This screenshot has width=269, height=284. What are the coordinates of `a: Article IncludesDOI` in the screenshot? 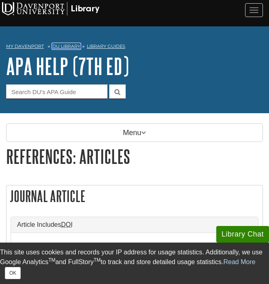 It's located at (134, 225).